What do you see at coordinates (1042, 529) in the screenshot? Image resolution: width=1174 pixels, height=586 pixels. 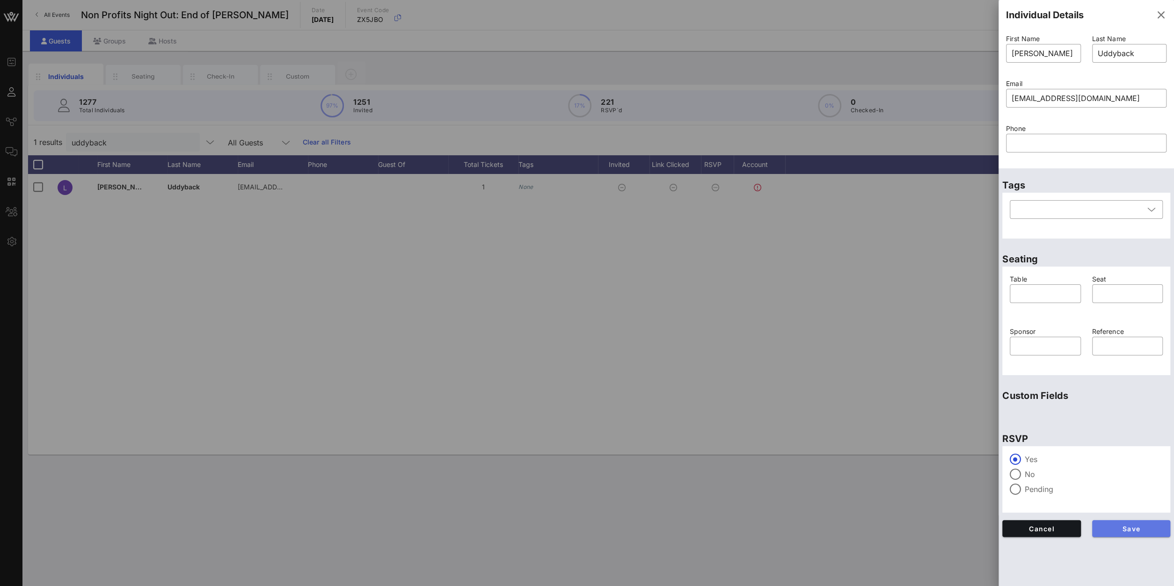 I see `span: Cancel` at bounding box center [1042, 529].